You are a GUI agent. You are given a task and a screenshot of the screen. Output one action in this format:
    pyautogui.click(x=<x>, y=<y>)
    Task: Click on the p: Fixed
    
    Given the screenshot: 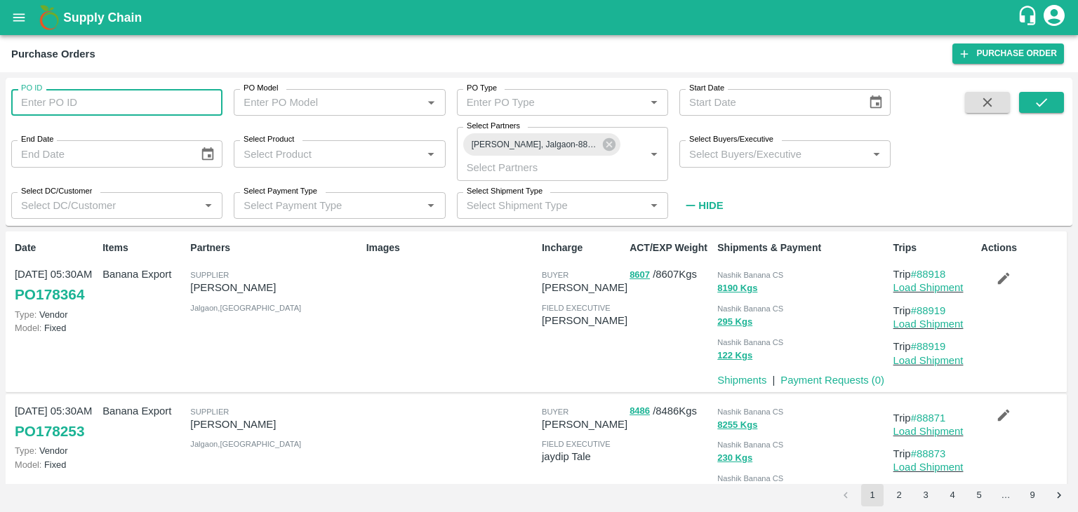 What is the action you would take?
    pyautogui.click(x=55, y=328)
    